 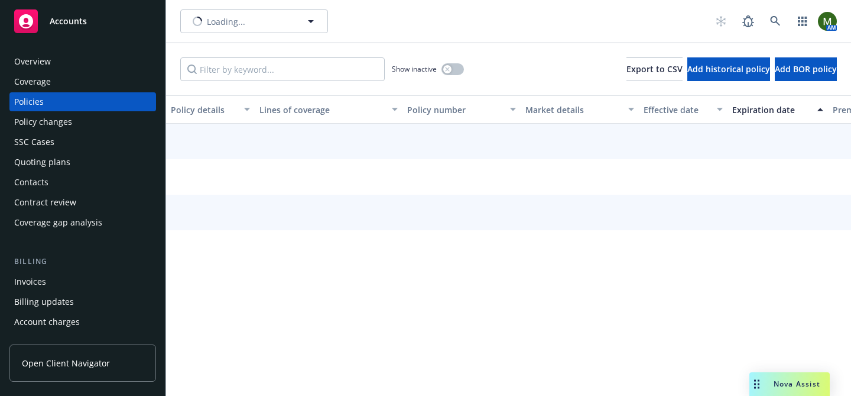 What do you see at coordinates (828, 21) in the screenshot?
I see `img: photo` at bounding box center [828, 21].